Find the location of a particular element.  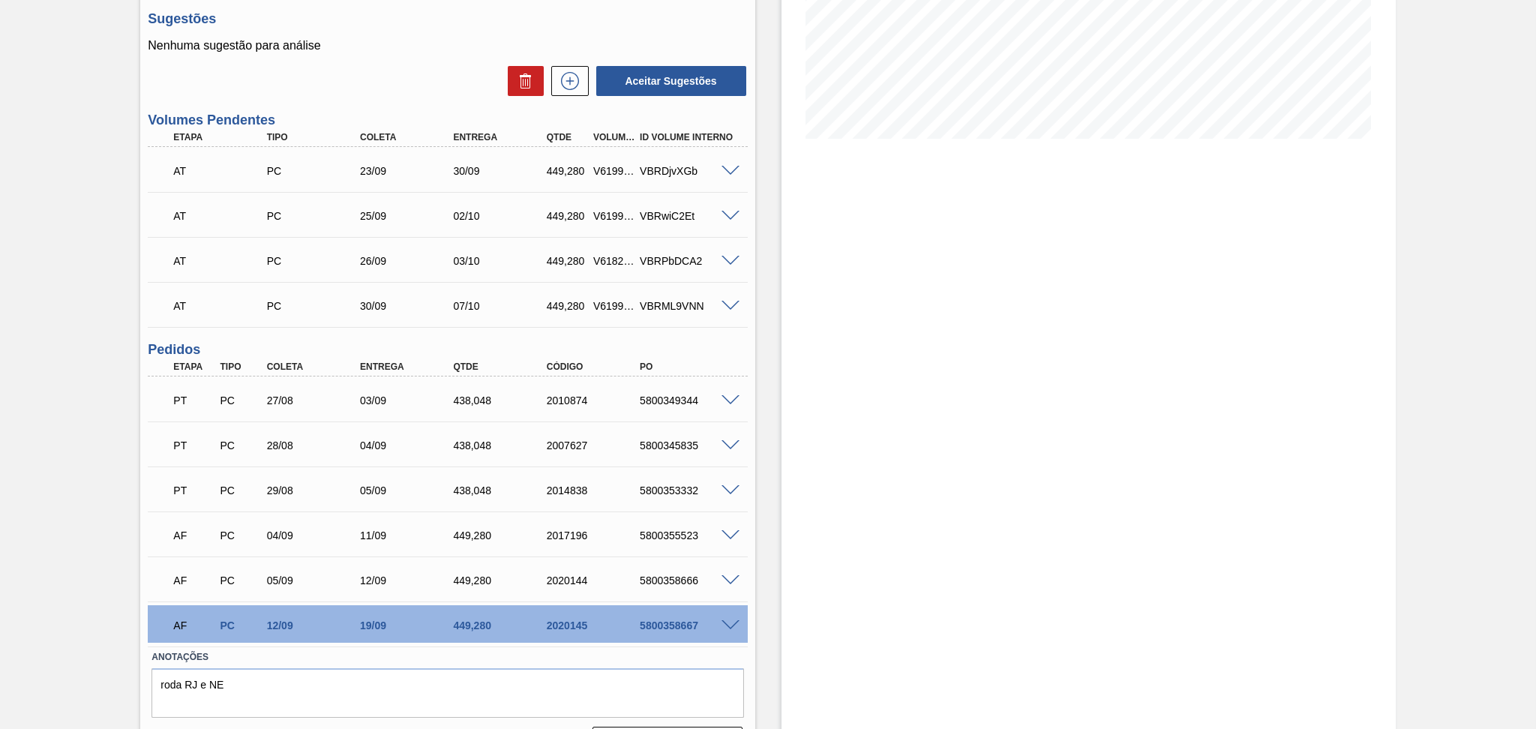

h3: Sugestões is located at coordinates (447, 19).